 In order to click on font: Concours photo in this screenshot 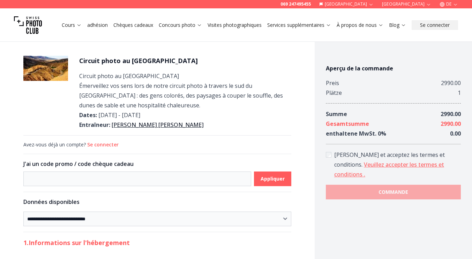, I will do `click(177, 25)`.